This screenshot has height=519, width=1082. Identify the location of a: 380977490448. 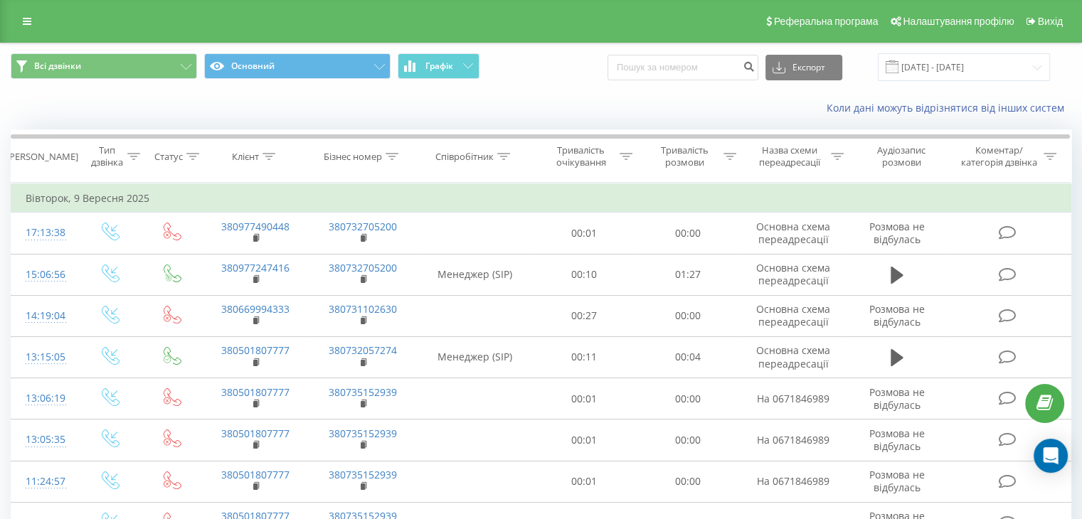
(255, 226).